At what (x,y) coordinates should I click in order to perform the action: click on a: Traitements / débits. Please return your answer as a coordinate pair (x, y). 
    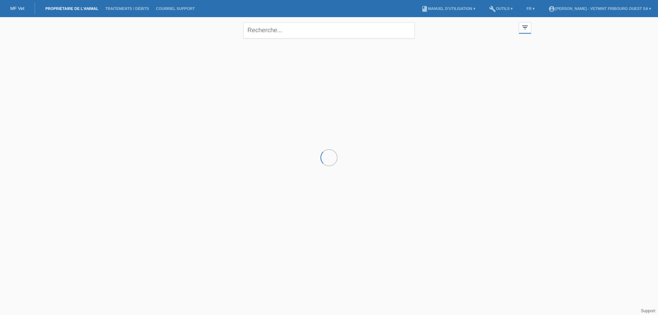
    Looking at the image, I should click on (127, 9).